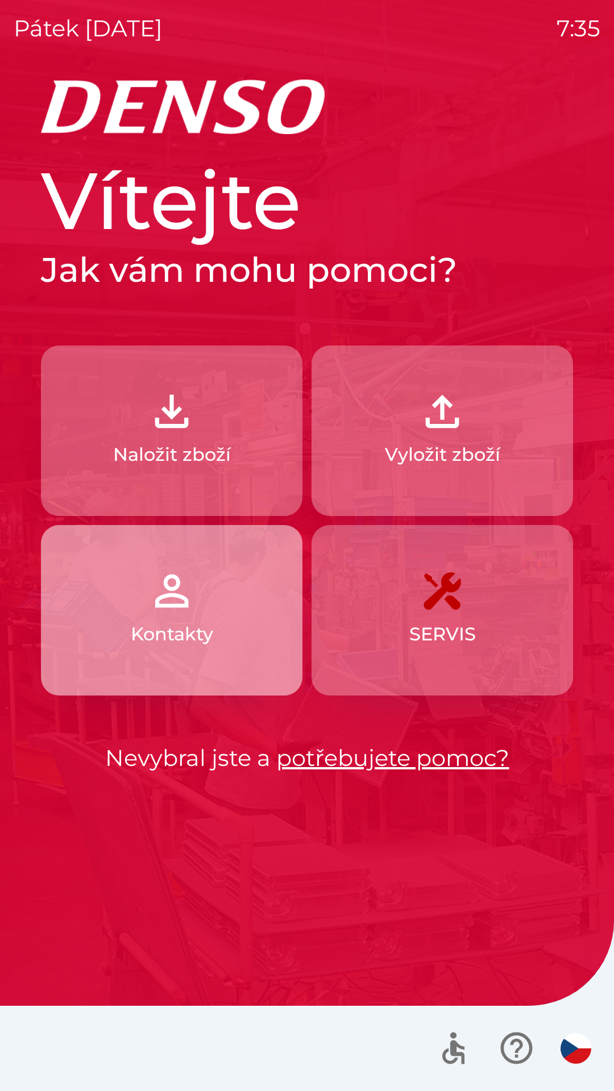 The width and height of the screenshot is (614, 1091). What do you see at coordinates (172, 611) in the screenshot?
I see `button: Kontakty` at bounding box center [172, 611].